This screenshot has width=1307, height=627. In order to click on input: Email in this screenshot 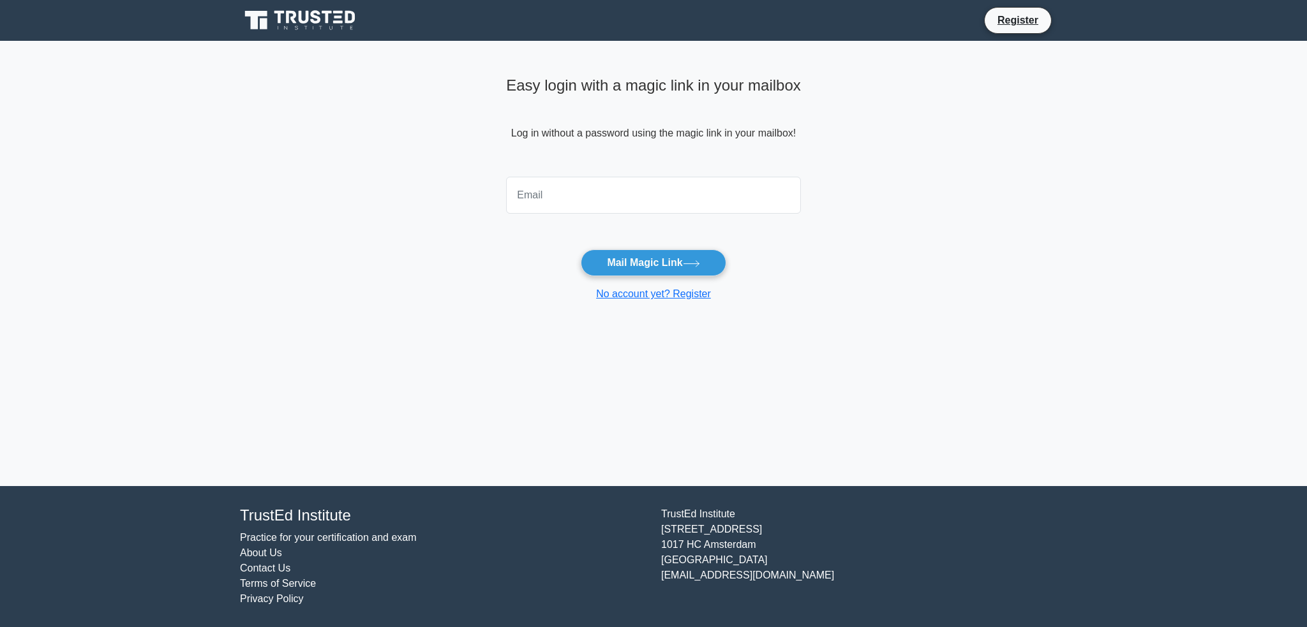, I will do `click(654, 195)`.